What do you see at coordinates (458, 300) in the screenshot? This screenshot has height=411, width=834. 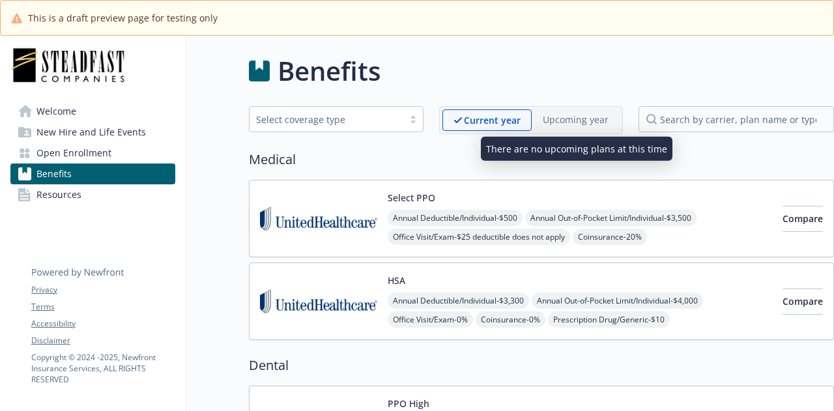 I see `span: Annual Deductible/Individual - $3,300` at bounding box center [458, 300].